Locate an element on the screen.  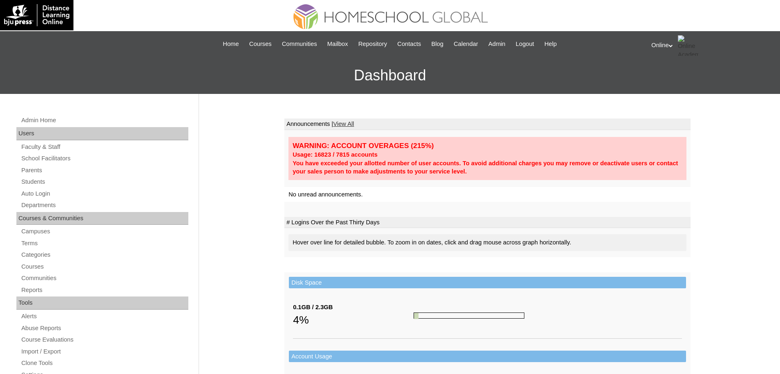
div: Online is located at coordinates (712, 46).